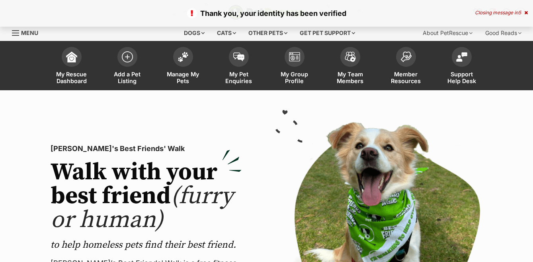 The width and height of the screenshot is (533, 262). I want to click on div: Cats, so click(227, 33).